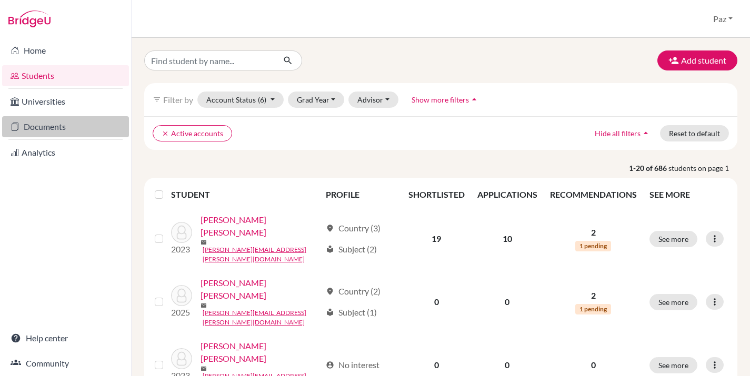 Image resolution: width=750 pixels, height=376 pixels. I want to click on i: filter_list, so click(157, 100).